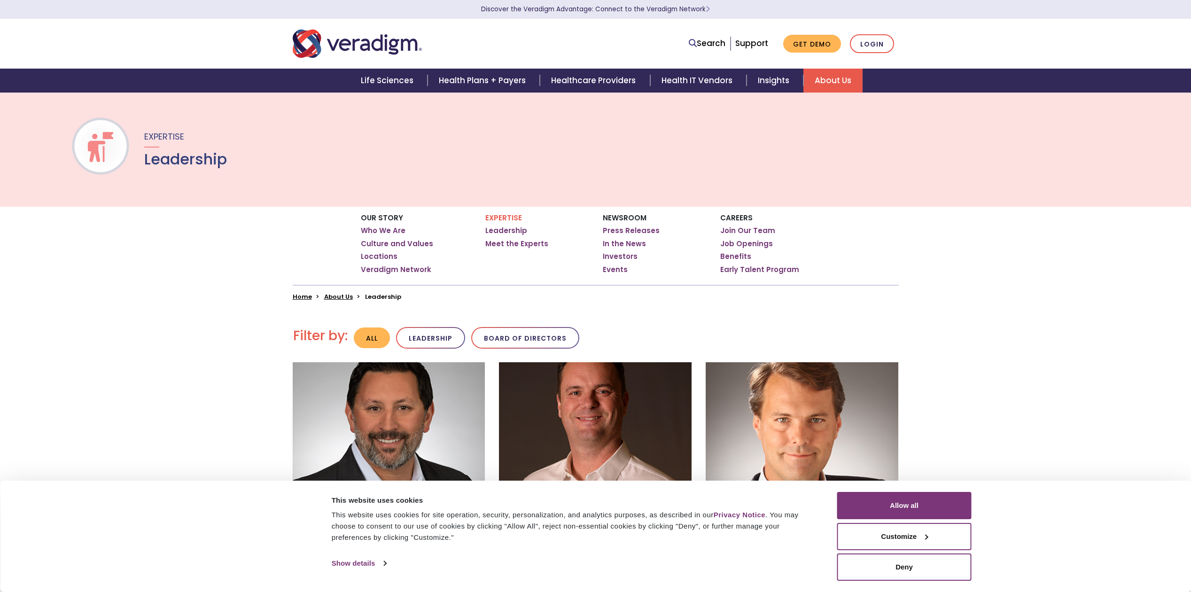 The height and width of the screenshot is (592, 1191). What do you see at coordinates (631, 231) in the screenshot?
I see `a: Press Releases` at bounding box center [631, 231].